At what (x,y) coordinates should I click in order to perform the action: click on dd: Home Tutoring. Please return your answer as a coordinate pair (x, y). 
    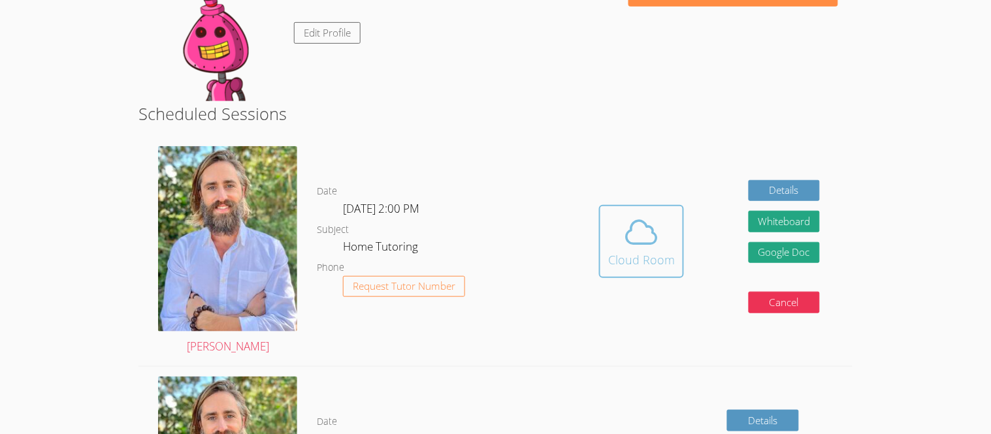
    Looking at the image, I should click on (382, 249).